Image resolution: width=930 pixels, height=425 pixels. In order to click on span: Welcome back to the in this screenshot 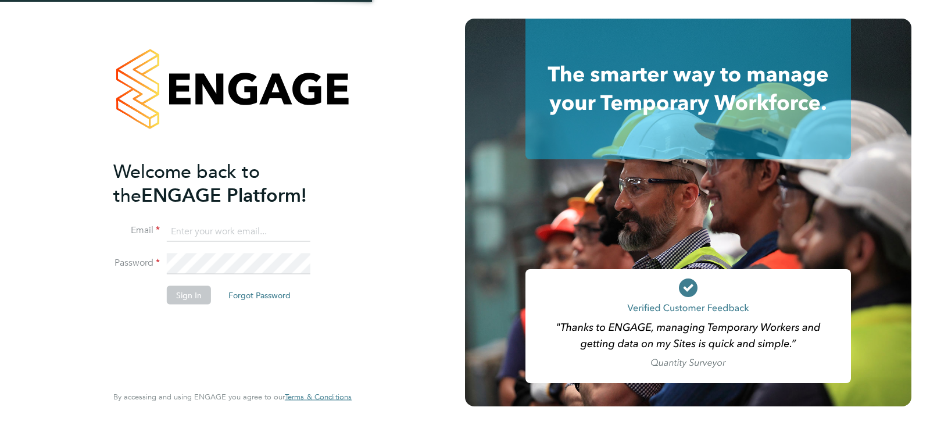, I will do `click(187, 183)`.